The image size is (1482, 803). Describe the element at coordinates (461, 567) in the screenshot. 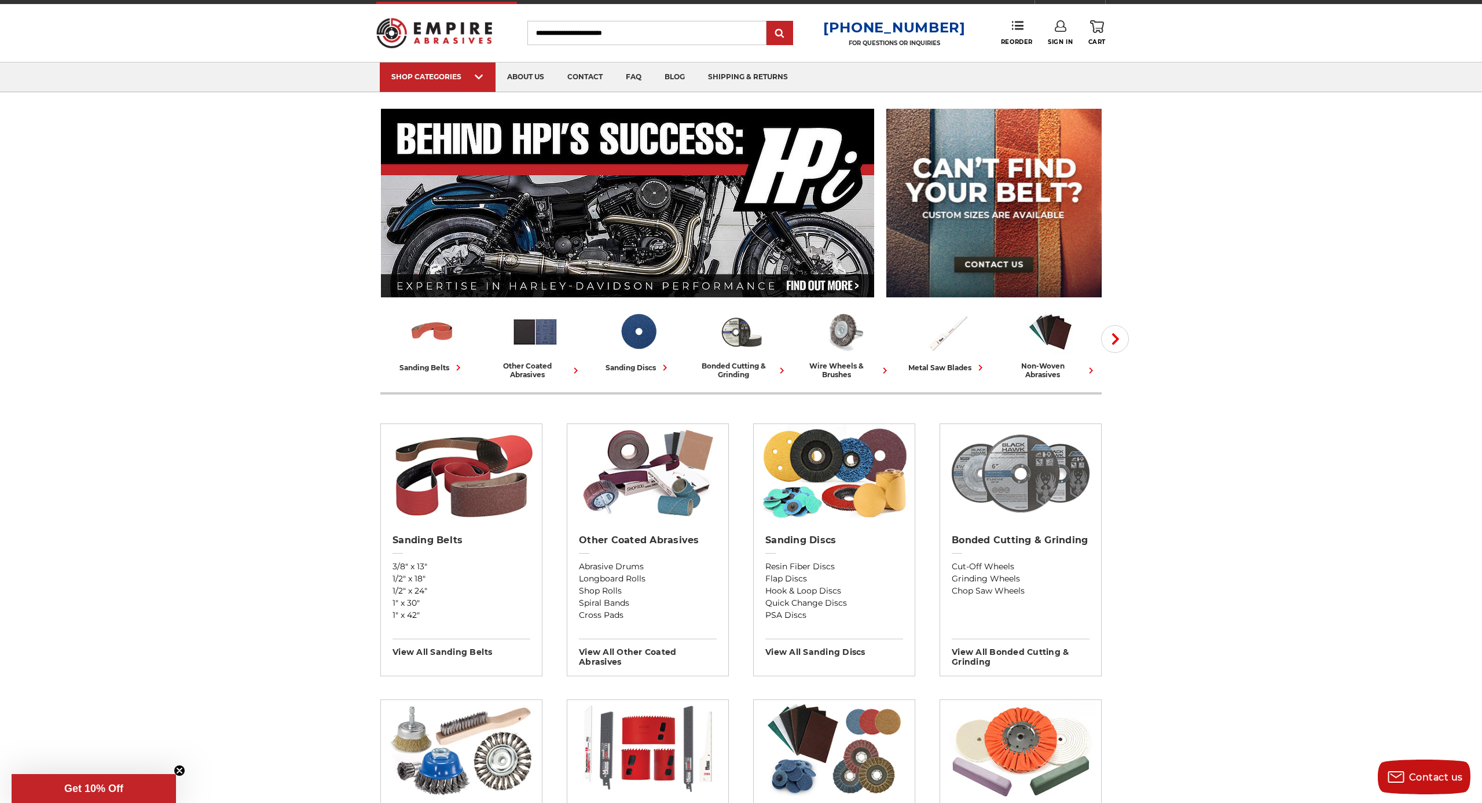

I see `a: 3/8" x 13"` at that location.